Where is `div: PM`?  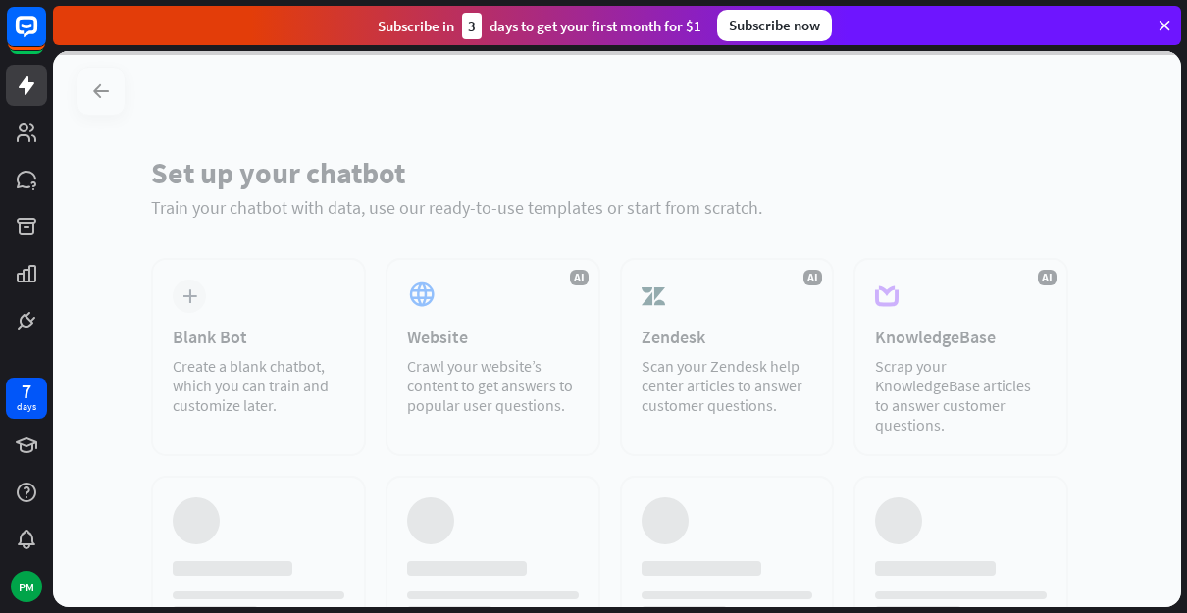
div: PM is located at coordinates (26, 587).